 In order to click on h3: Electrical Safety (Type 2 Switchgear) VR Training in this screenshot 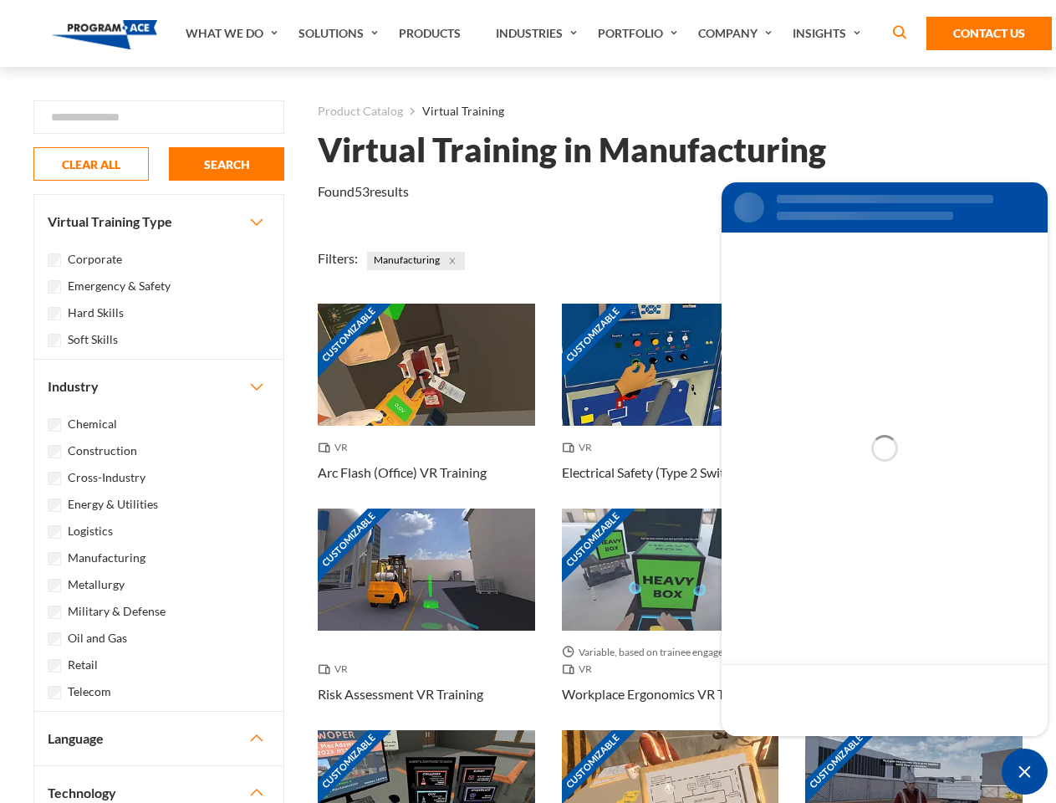, I will do `click(671, 472)`.